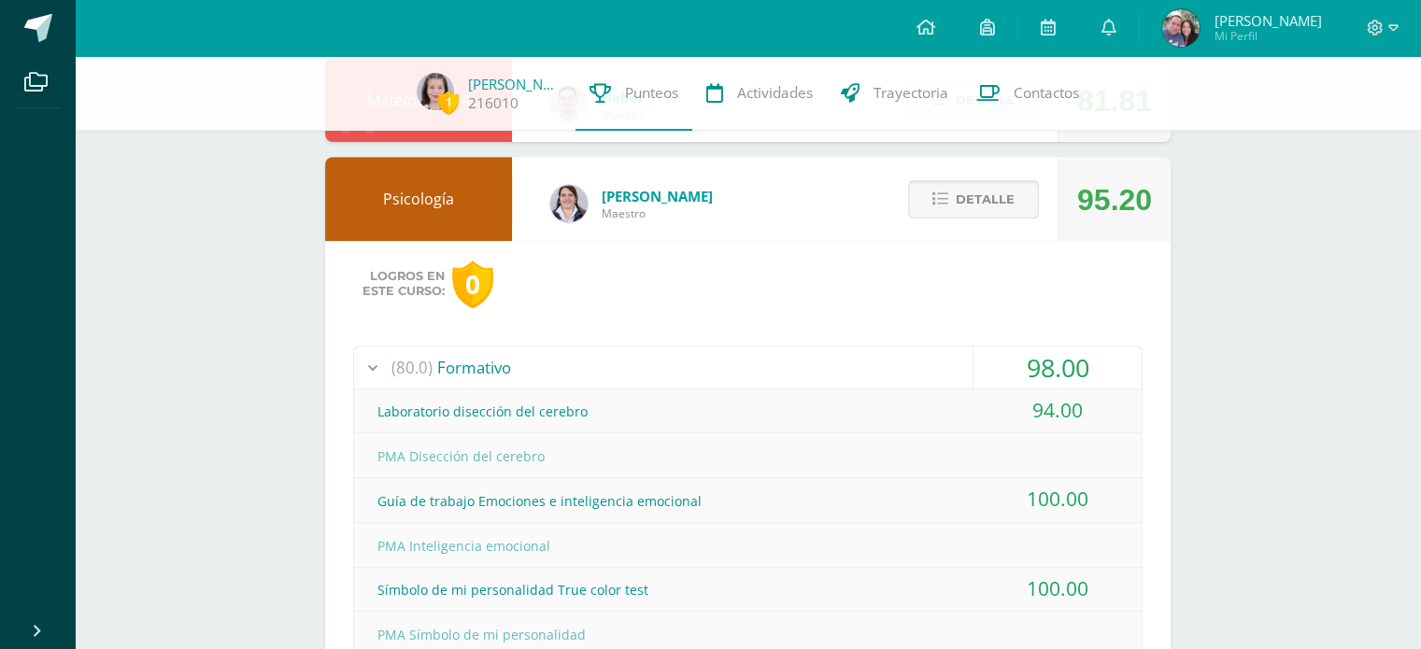 The width and height of the screenshot is (1421, 649). Describe the element at coordinates (747, 367) in the screenshot. I see `div: Formativo` at that location.